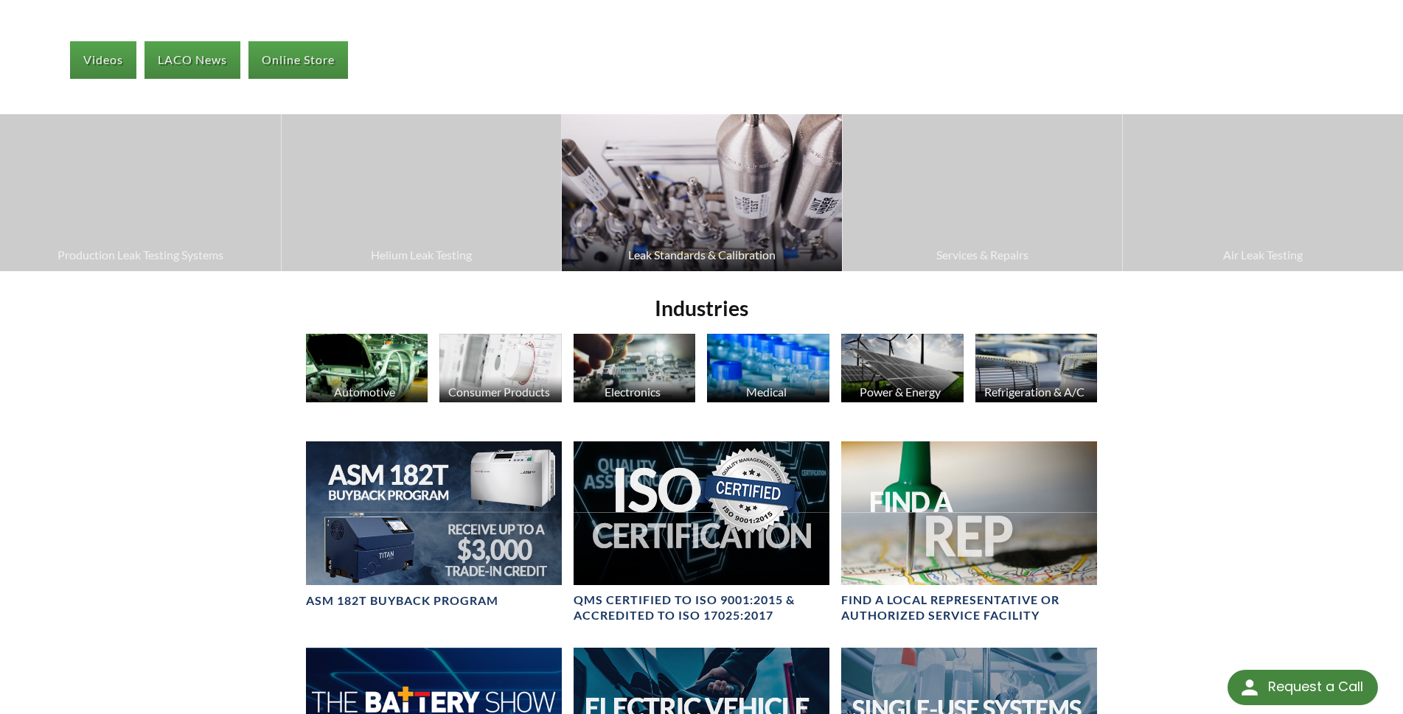 The image size is (1403, 714). I want to click on a: LACO News, so click(192, 60).